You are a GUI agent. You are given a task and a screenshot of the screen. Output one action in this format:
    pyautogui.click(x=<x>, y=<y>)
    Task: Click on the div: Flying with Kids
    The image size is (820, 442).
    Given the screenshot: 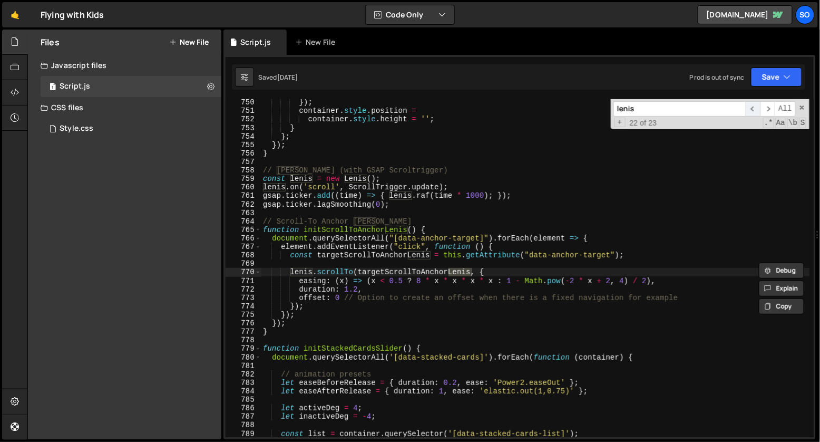 What is the action you would take?
    pyautogui.click(x=72, y=15)
    